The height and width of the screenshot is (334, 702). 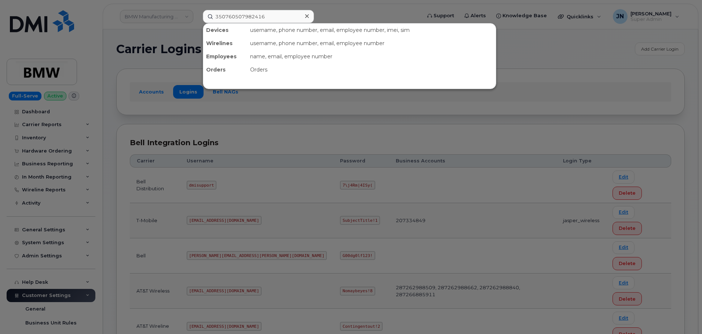 I want to click on div: Wirelines, so click(x=225, y=43).